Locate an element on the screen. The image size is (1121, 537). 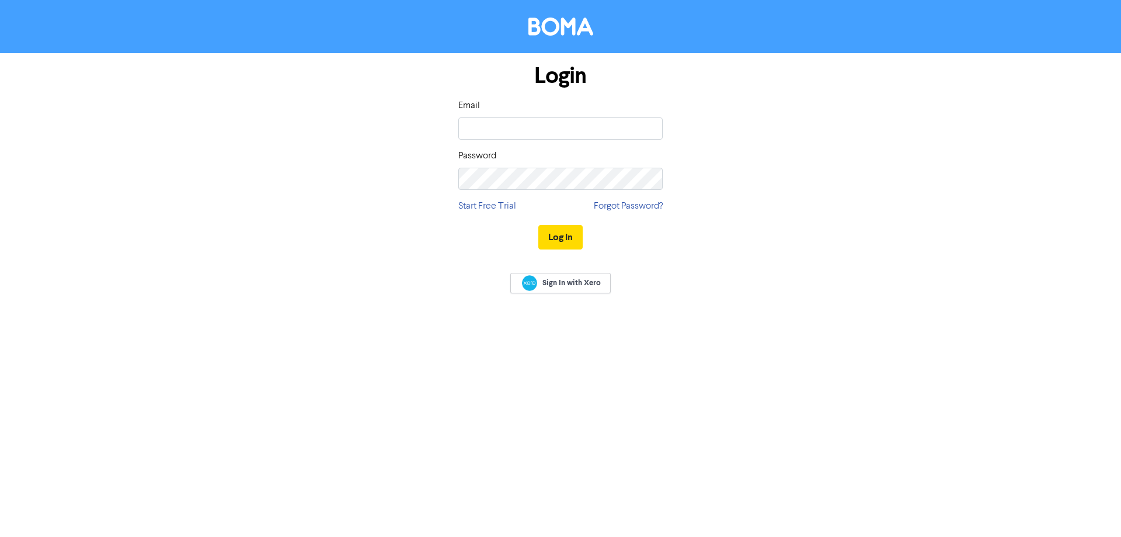
img: BOMA Logo is located at coordinates (561, 26).